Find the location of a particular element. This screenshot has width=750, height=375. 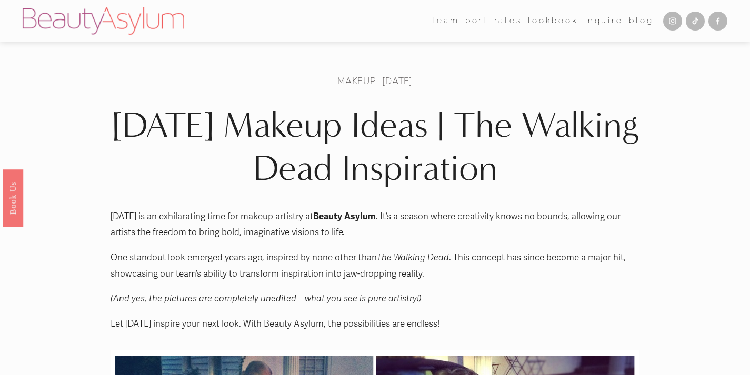

a: Inquire is located at coordinates (603, 21).